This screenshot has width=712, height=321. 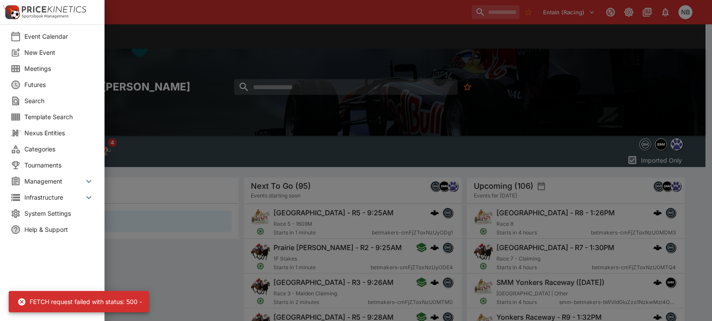 What do you see at coordinates (54, 197) in the screenshot?
I see `span: Infrastructure` at bounding box center [54, 197].